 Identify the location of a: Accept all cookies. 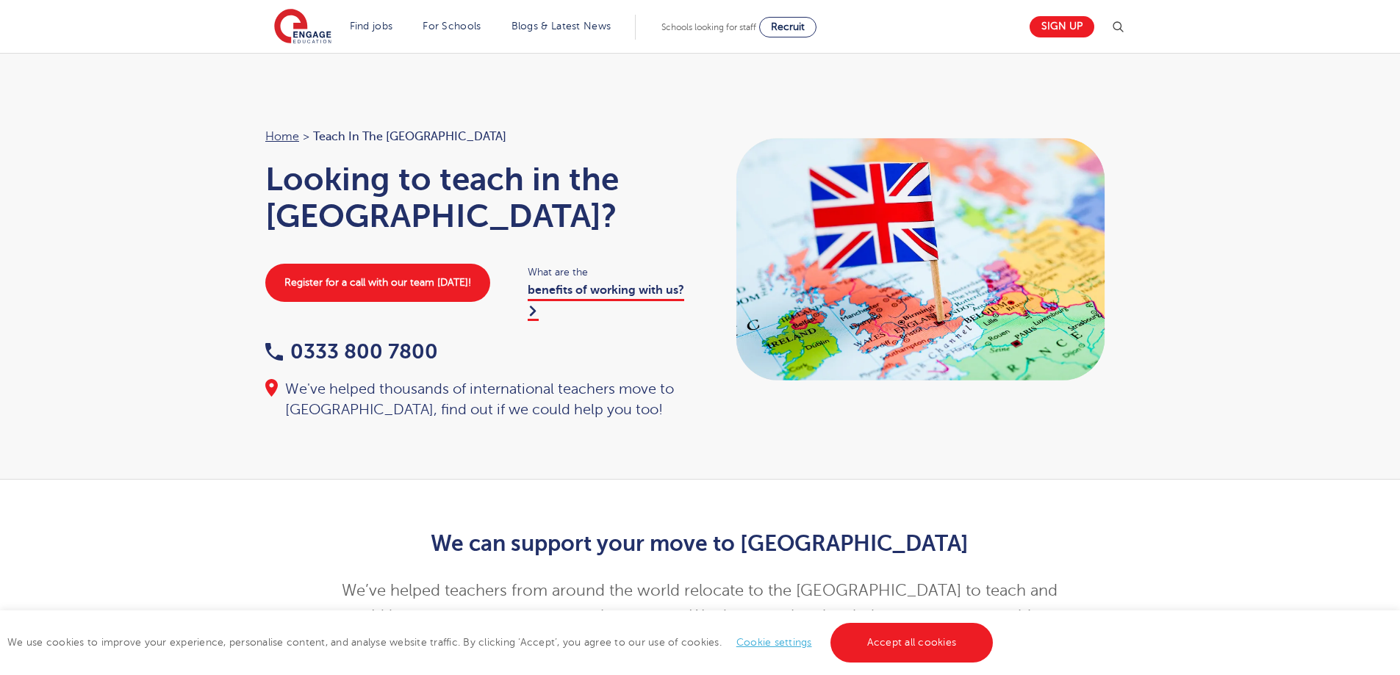
(912, 643).